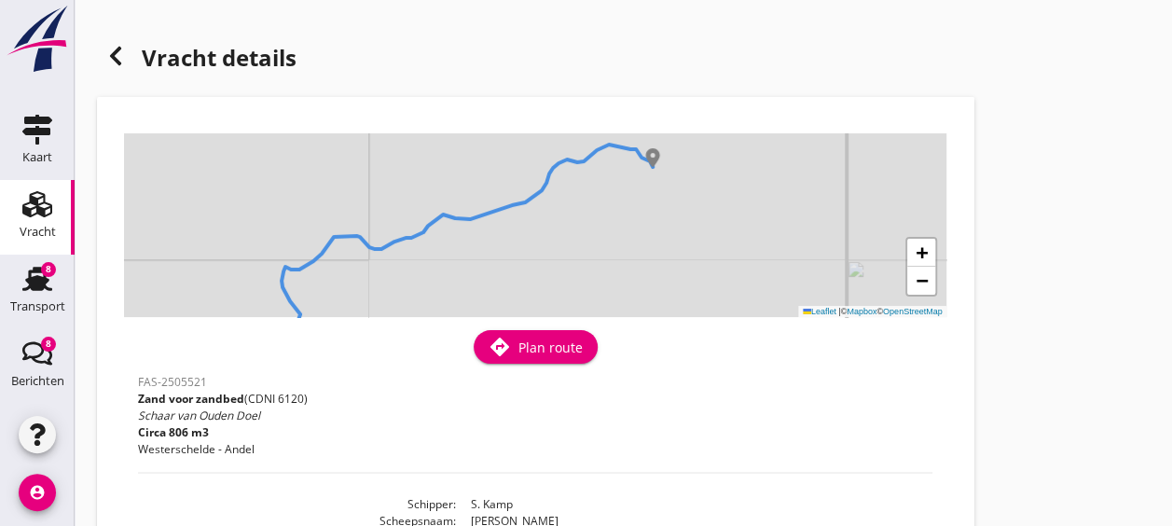 This screenshot has height=526, width=1172. I want to click on a: Zoom in, so click(921, 253).